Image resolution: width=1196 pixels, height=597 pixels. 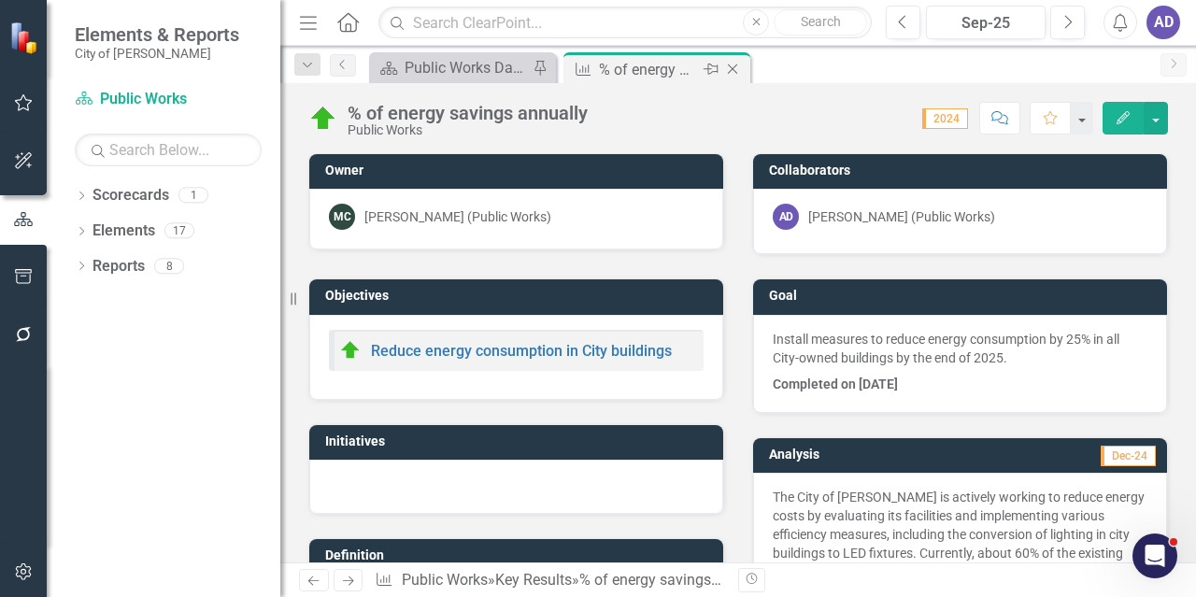 I want to click on img: ClearPoint Strategy, so click(x=26, y=37).